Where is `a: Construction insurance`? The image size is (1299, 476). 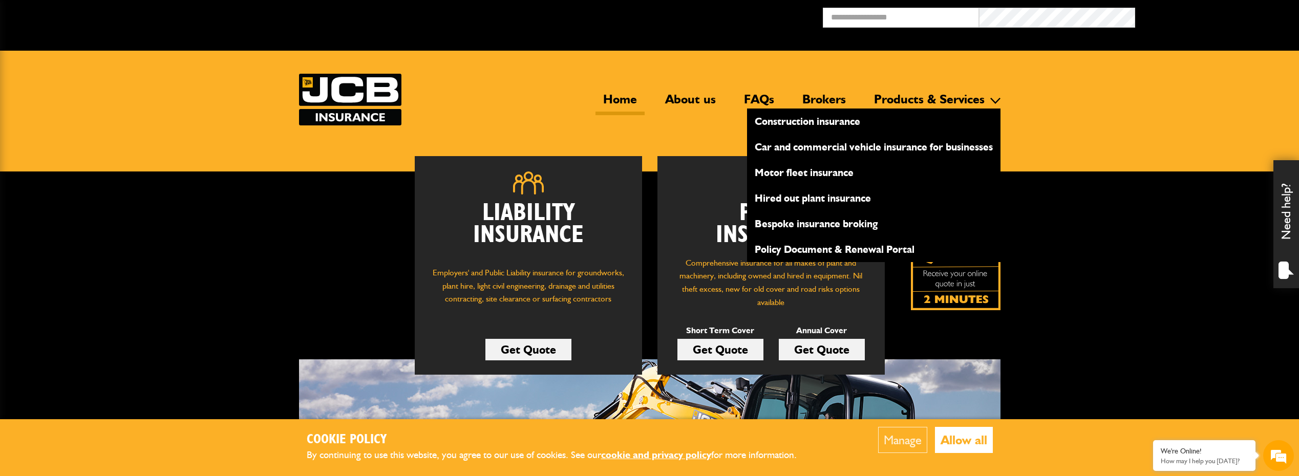 a: Construction insurance is located at coordinates (874, 121).